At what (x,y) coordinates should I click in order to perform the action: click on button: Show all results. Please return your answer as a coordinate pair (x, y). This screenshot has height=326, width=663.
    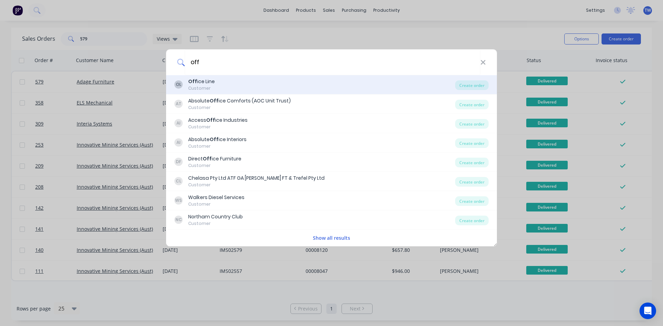
    Looking at the image, I should click on (332, 238).